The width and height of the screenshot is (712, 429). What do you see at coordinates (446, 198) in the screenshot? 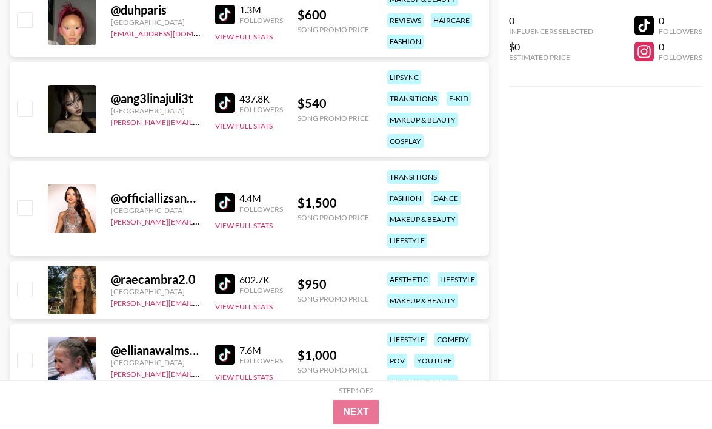
I see `div: dance` at bounding box center [446, 198].